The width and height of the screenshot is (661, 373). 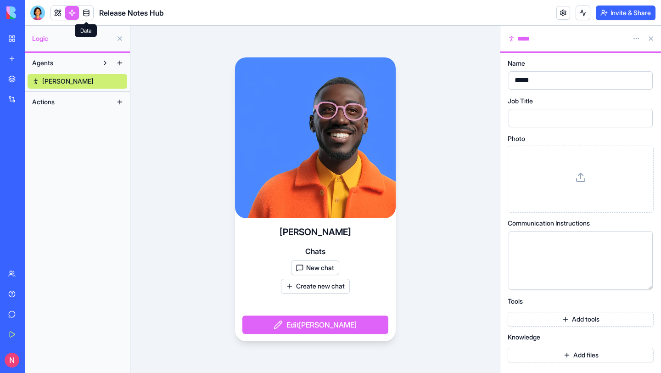 I want to click on button: Invite & Share, so click(x=626, y=13).